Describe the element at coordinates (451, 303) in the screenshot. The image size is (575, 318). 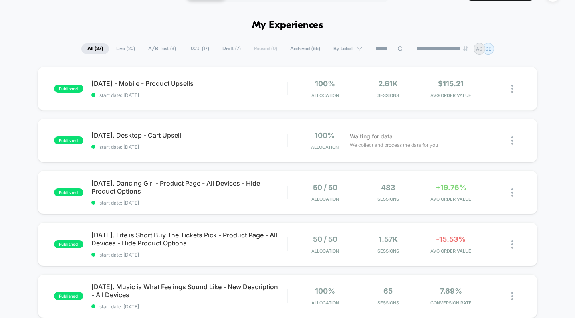
I see `span: CONVERSION RATE` at that location.